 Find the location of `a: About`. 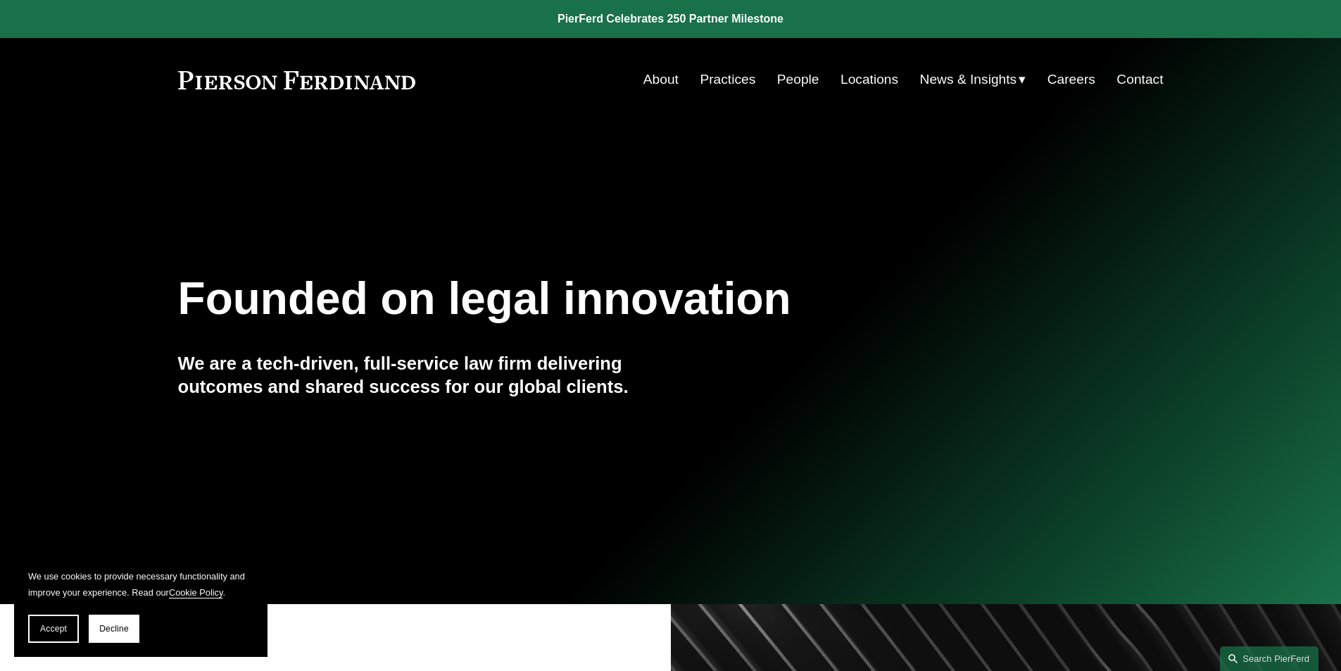

a: About is located at coordinates (661, 80).